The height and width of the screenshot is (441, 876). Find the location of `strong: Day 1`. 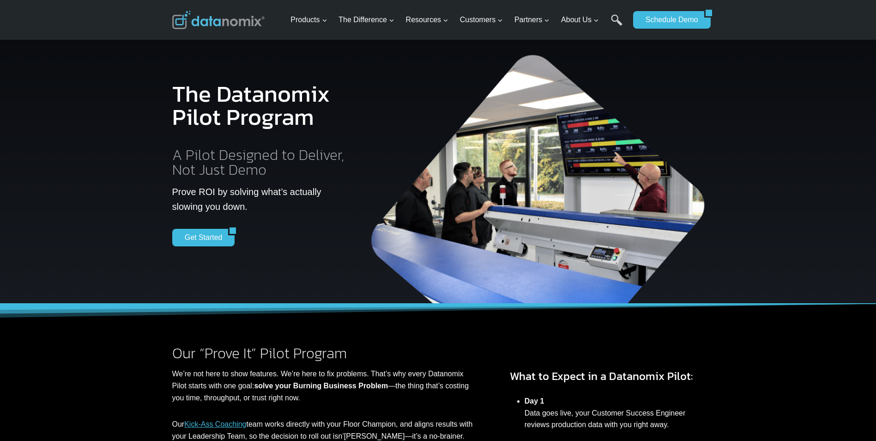

strong: Day 1 is located at coordinates (534, 400).